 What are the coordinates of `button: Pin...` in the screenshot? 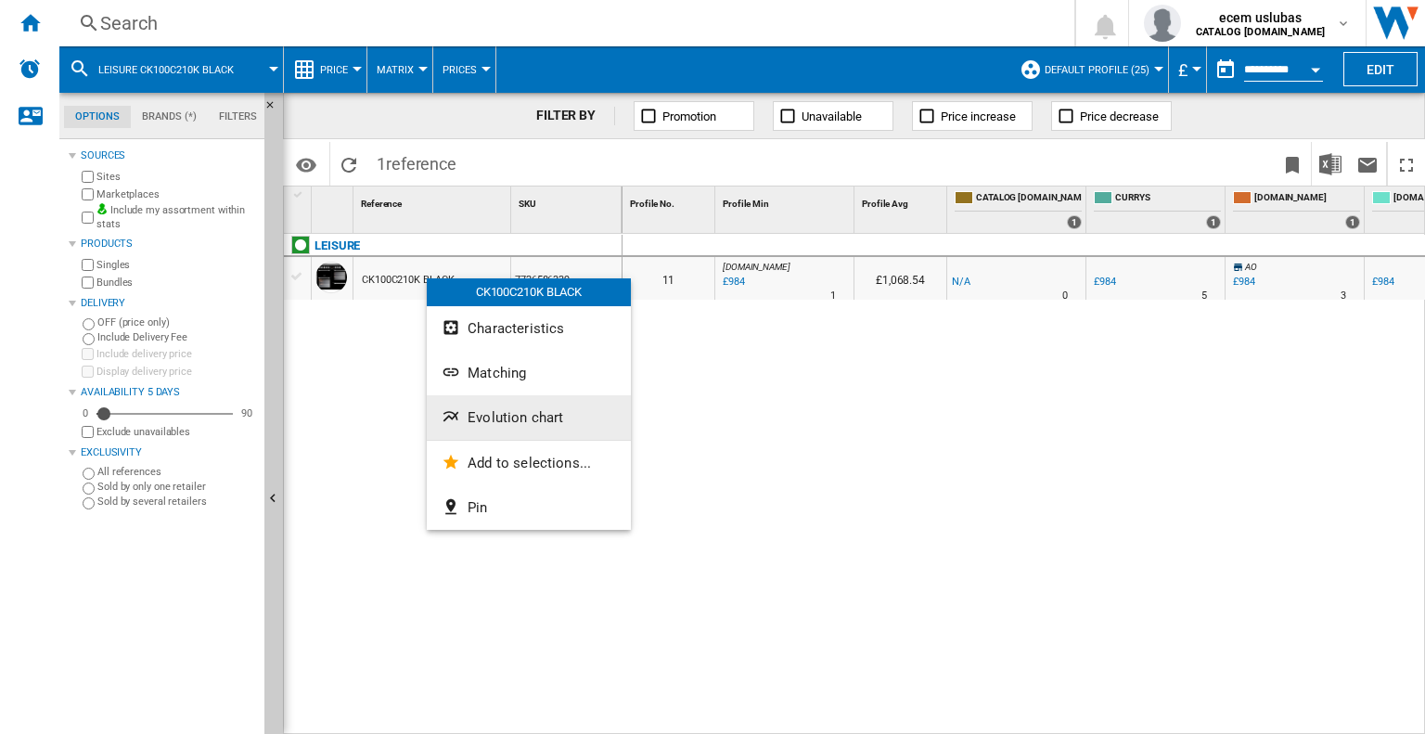 It's located at (529, 508).